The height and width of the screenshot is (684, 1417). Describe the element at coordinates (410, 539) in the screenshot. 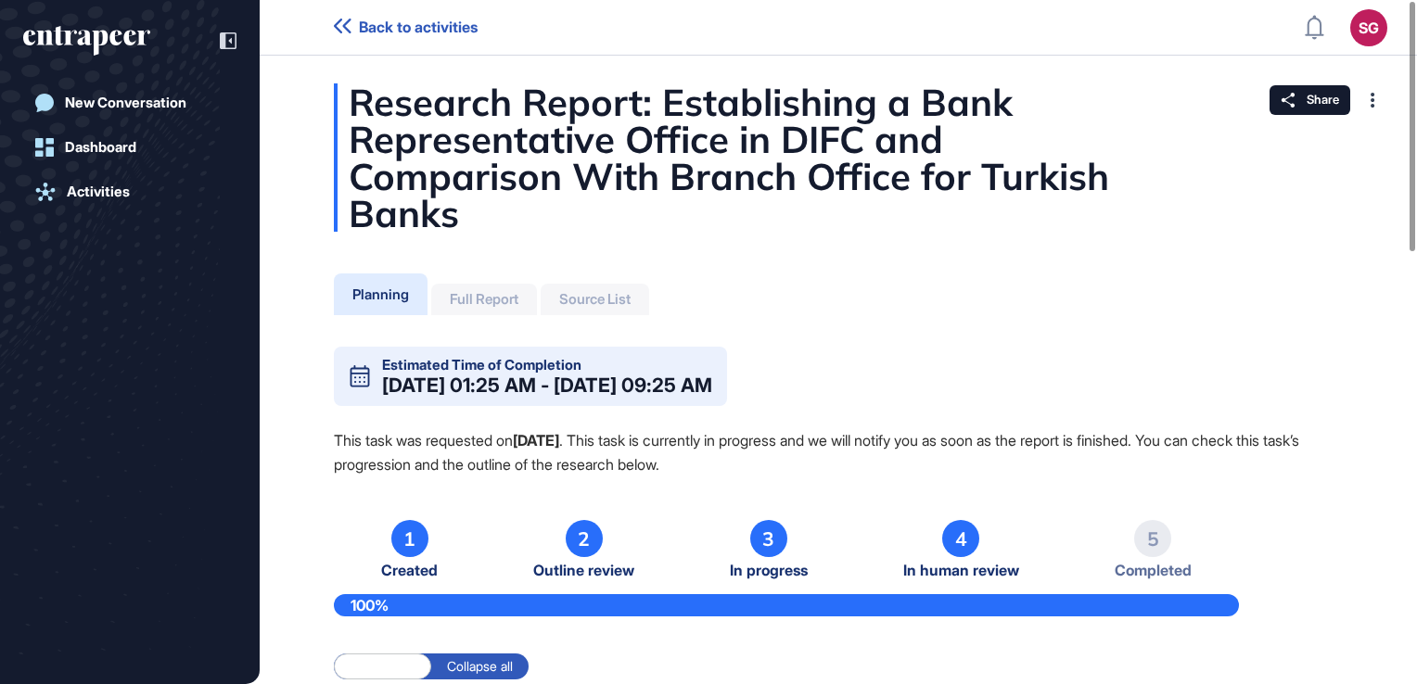

I see `div: 1` at that location.